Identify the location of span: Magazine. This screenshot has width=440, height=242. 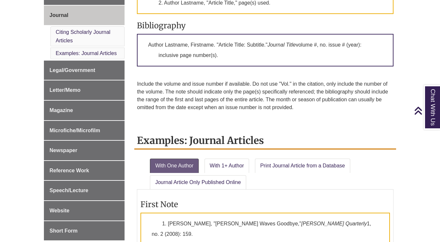
(61, 110).